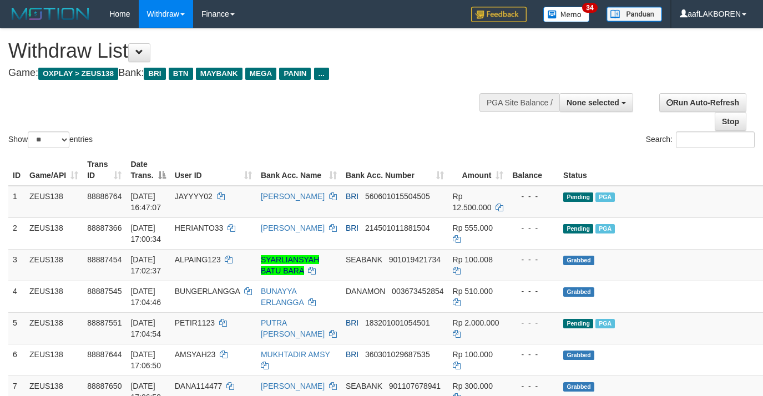 This screenshot has height=396, width=763. Describe the element at coordinates (703, 103) in the screenshot. I see `a: Run Auto-Refresh` at that location.